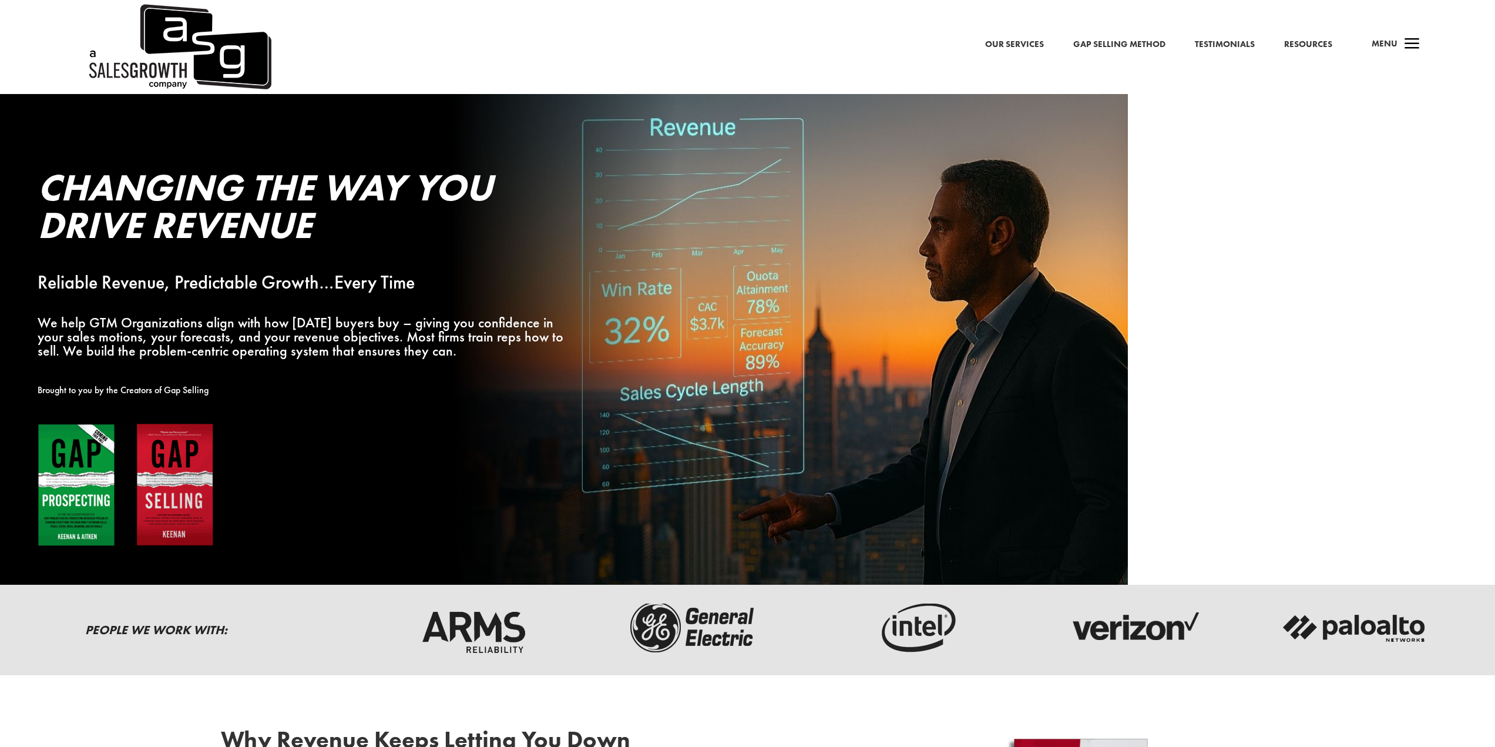 This screenshot has width=1495, height=747. I want to click on a: Resources, so click(1308, 45).